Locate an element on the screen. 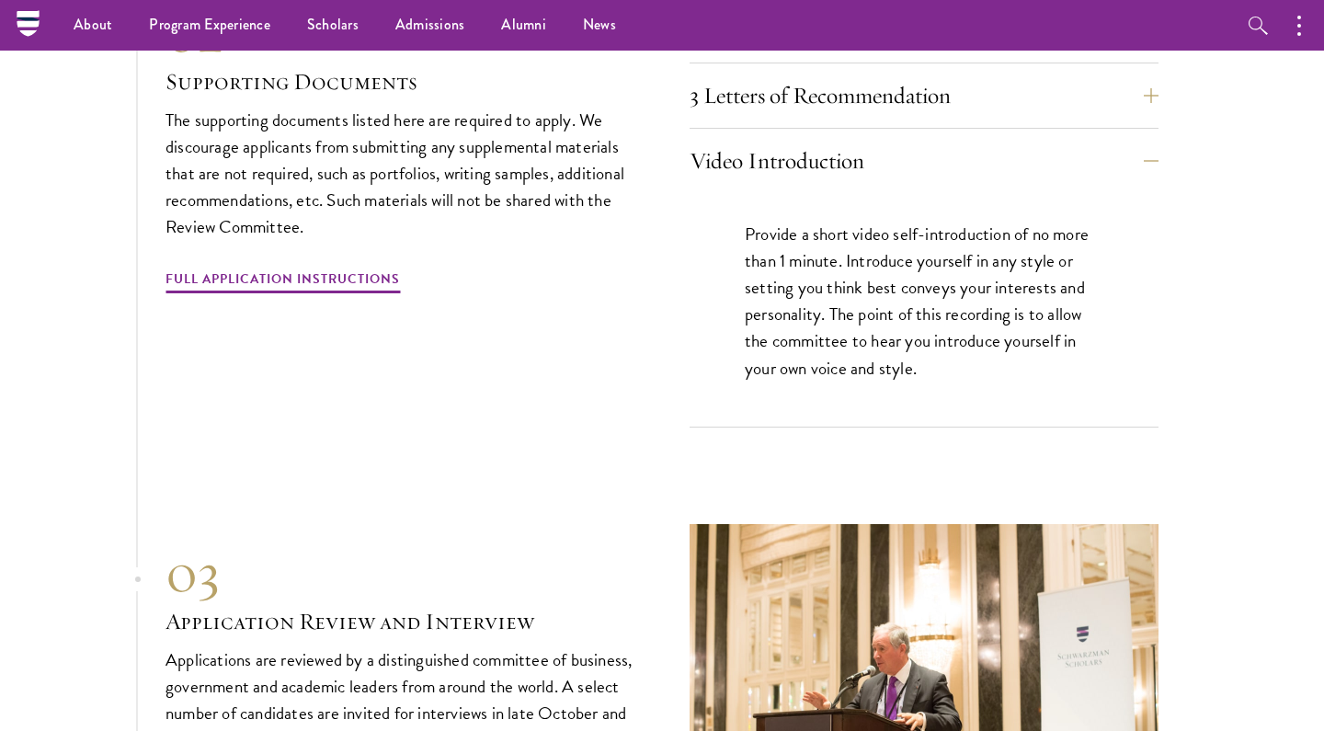 Image resolution: width=1324 pixels, height=731 pixels. button: Video Introduction is located at coordinates (924, 161).